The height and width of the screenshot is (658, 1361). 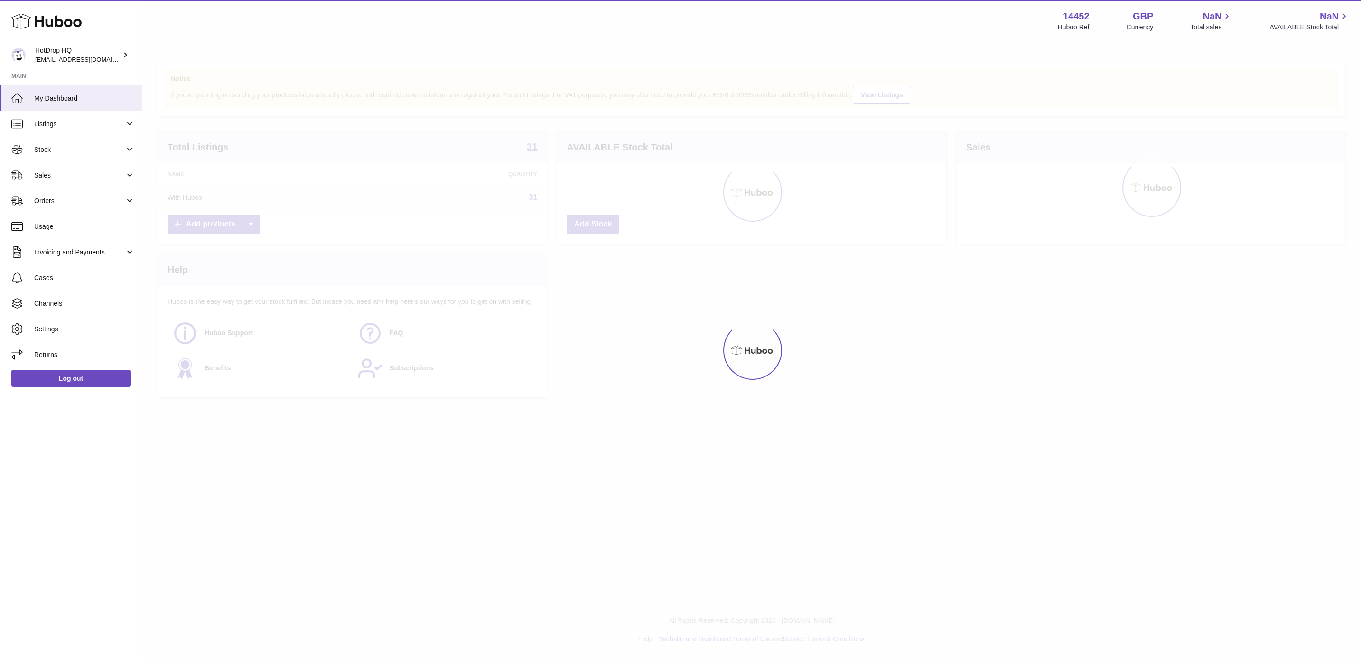 I want to click on span: Total sales, so click(x=1211, y=27).